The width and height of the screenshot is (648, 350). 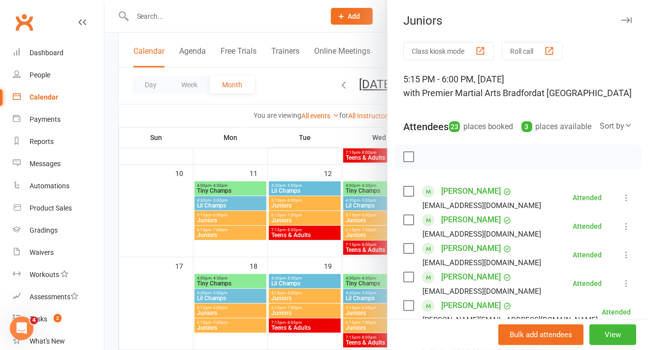 I want to click on div: Automations, so click(x=49, y=186).